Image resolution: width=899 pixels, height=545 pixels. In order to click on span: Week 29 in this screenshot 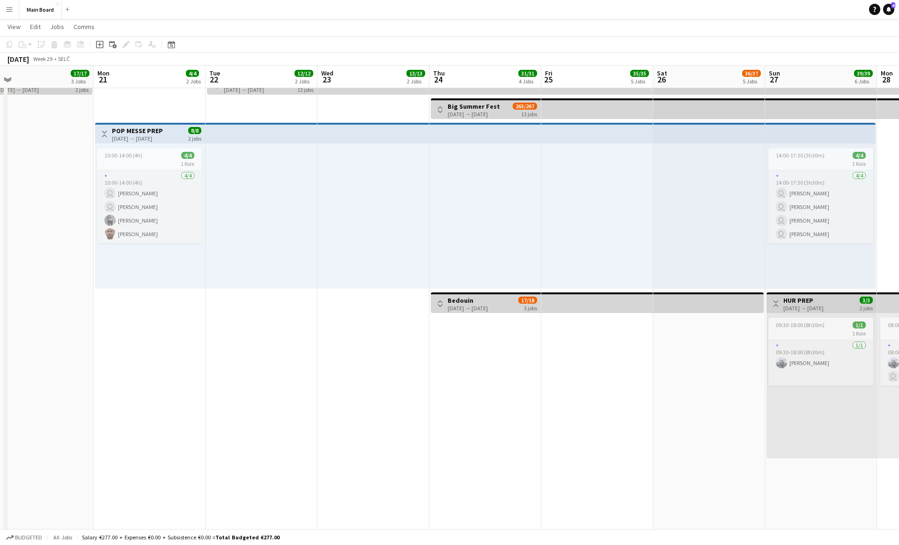, I will do `click(43, 59)`.